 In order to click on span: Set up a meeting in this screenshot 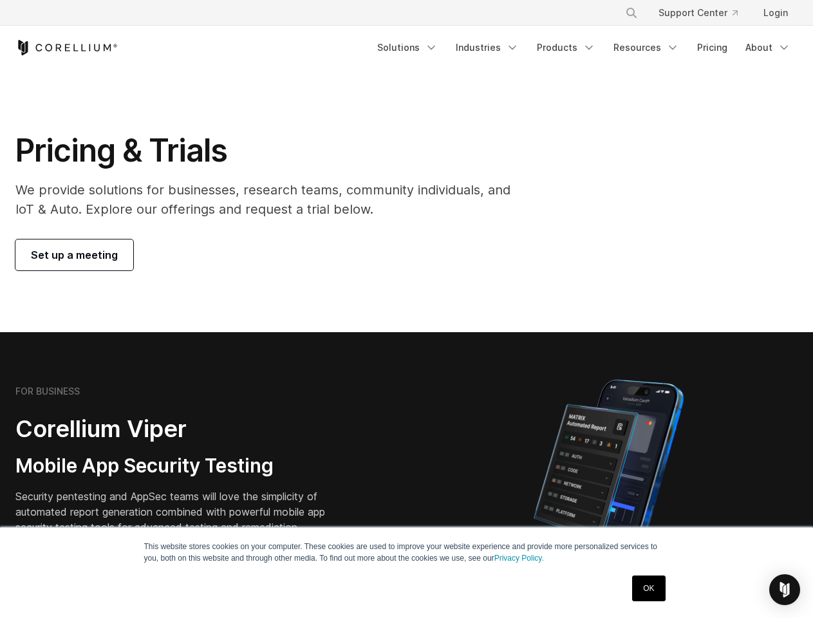, I will do `click(74, 255)`.